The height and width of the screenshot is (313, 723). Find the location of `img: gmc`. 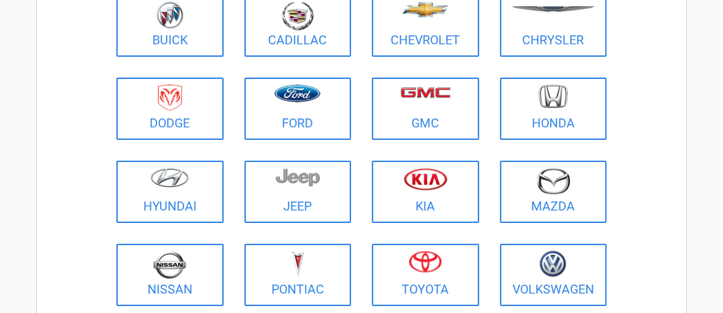

img: gmc is located at coordinates (425, 92).